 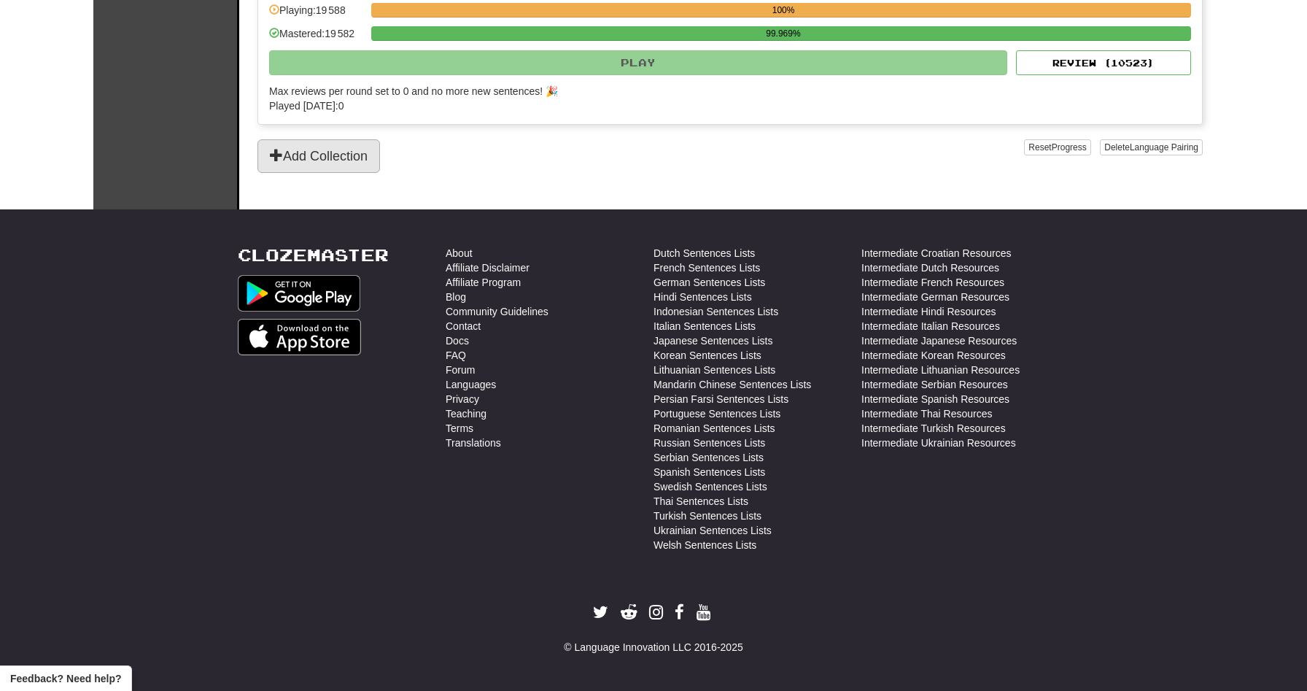 What do you see at coordinates (715, 311) in the screenshot?
I see `a: Indonesian Sentences Lists` at bounding box center [715, 311].